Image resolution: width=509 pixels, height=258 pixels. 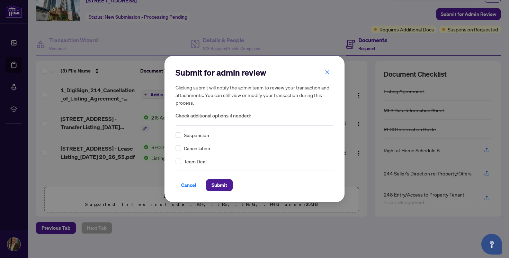 What do you see at coordinates (189, 185) in the screenshot?
I see `span: Cancel` at bounding box center [189, 185].